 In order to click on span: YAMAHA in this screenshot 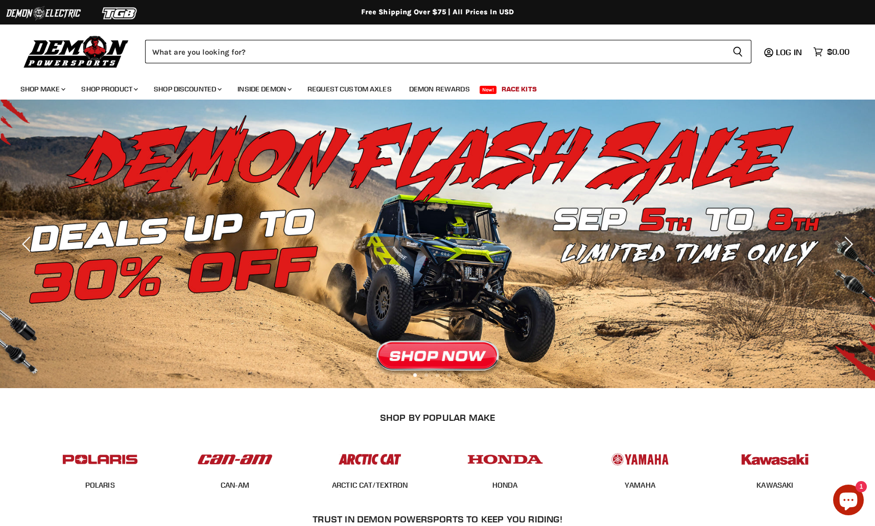, I will do `click(640, 486)`.